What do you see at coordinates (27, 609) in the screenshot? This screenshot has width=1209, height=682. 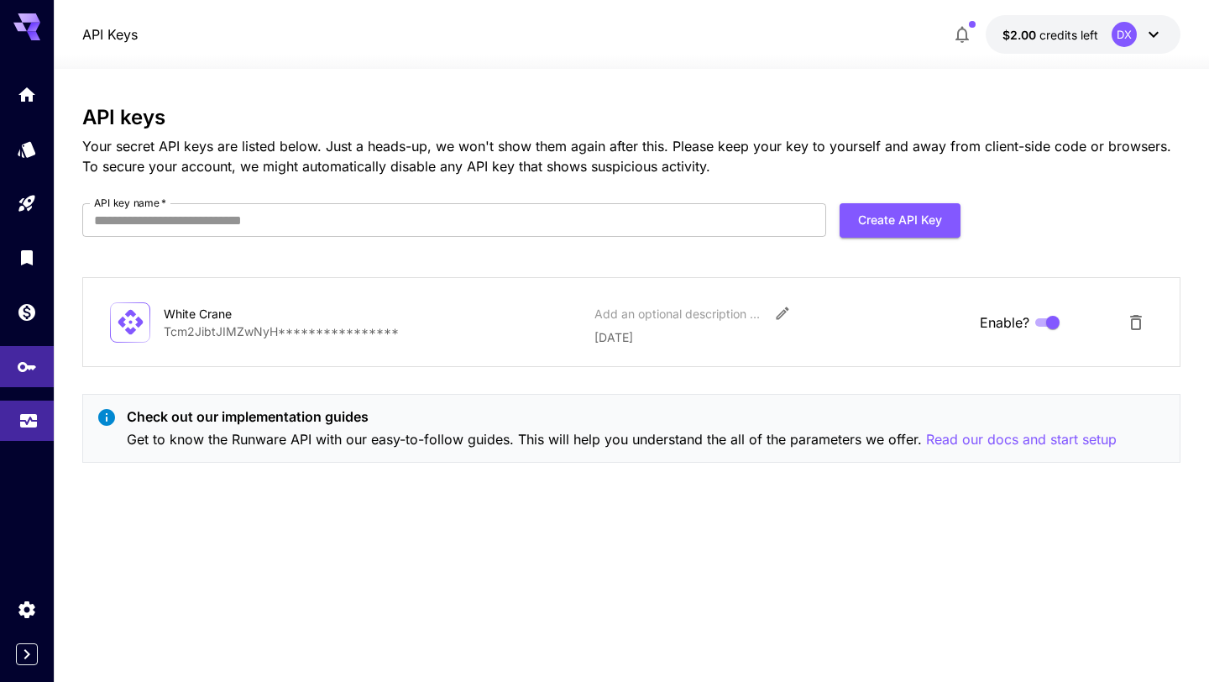 I see `div: Settings` at bounding box center [27, 609].